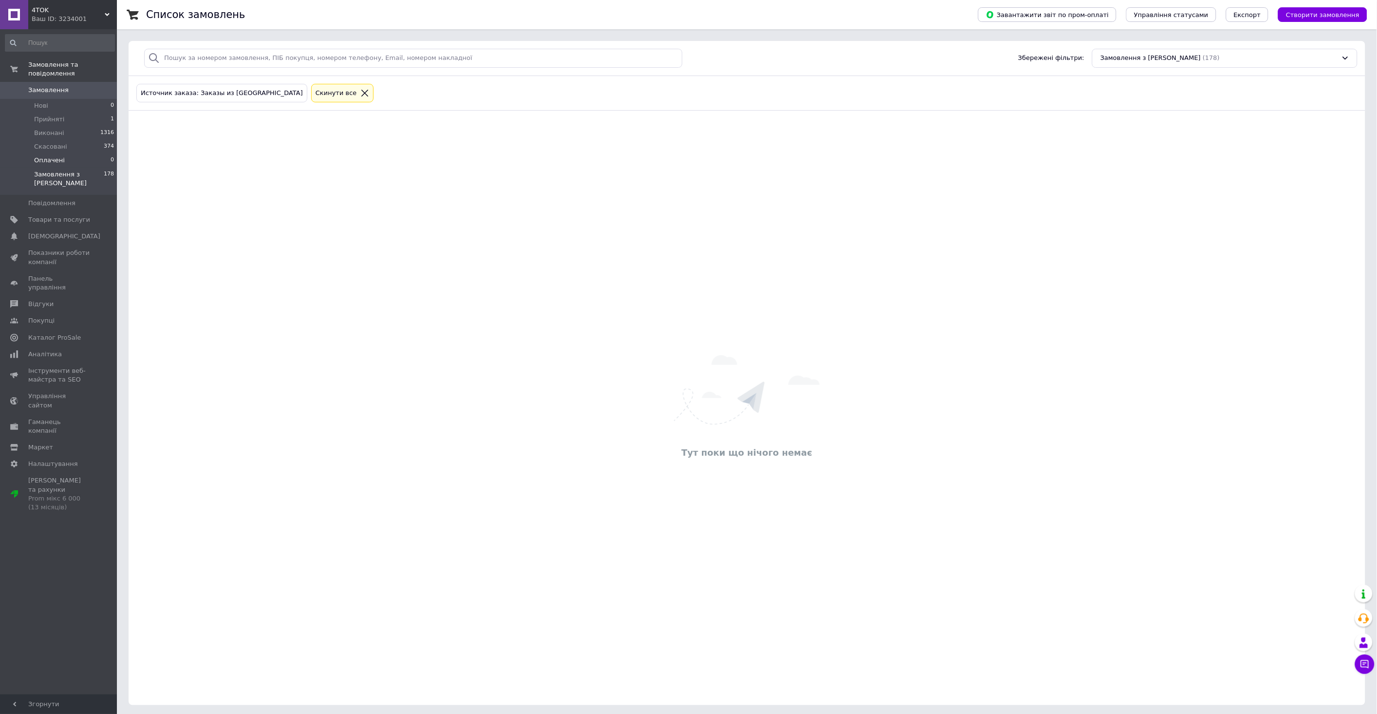 The image size is (1377, 714). I want to click on span: Завантажити звіт по пром-оплаті, so click(1047, 15).